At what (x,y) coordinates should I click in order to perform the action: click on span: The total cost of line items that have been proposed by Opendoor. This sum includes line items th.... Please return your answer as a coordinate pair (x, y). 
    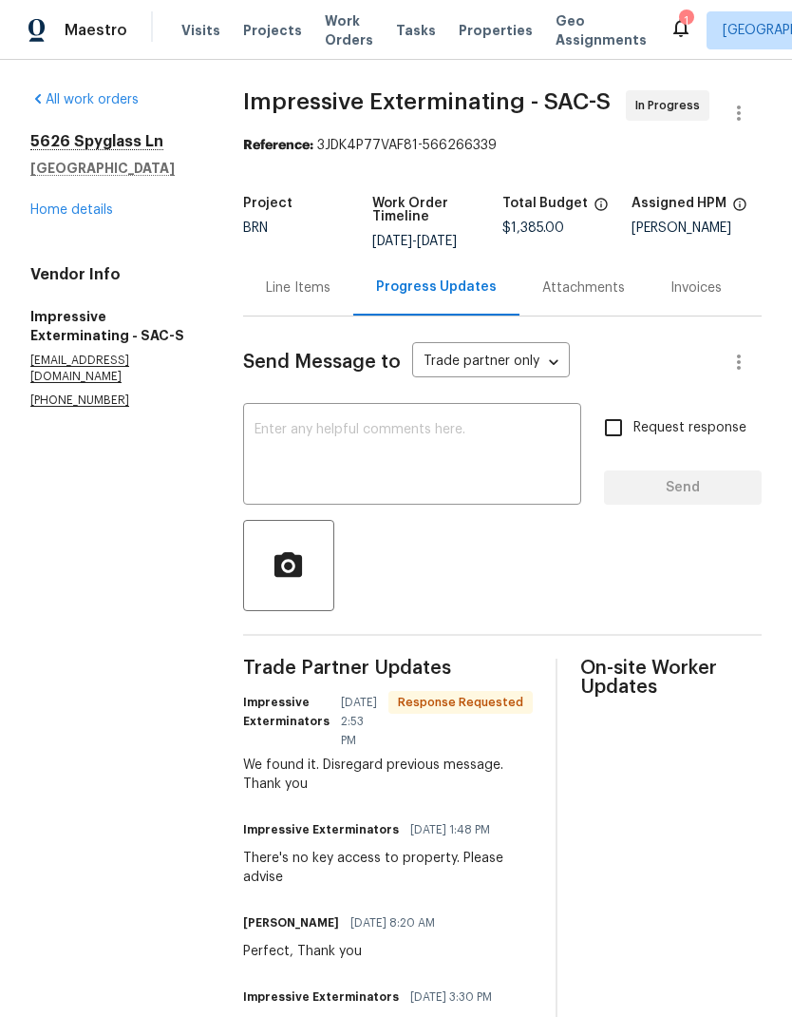
    Looking at the image, I should click on (601, 209).